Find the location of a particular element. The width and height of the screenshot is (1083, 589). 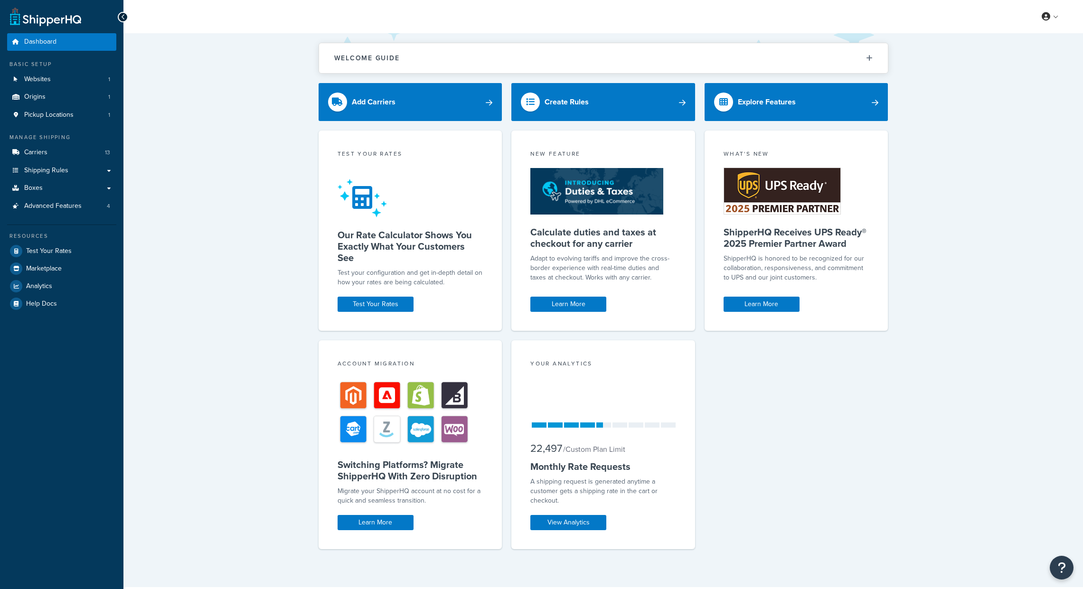

li: Pickup Locations is located at coordinates (62, 115).